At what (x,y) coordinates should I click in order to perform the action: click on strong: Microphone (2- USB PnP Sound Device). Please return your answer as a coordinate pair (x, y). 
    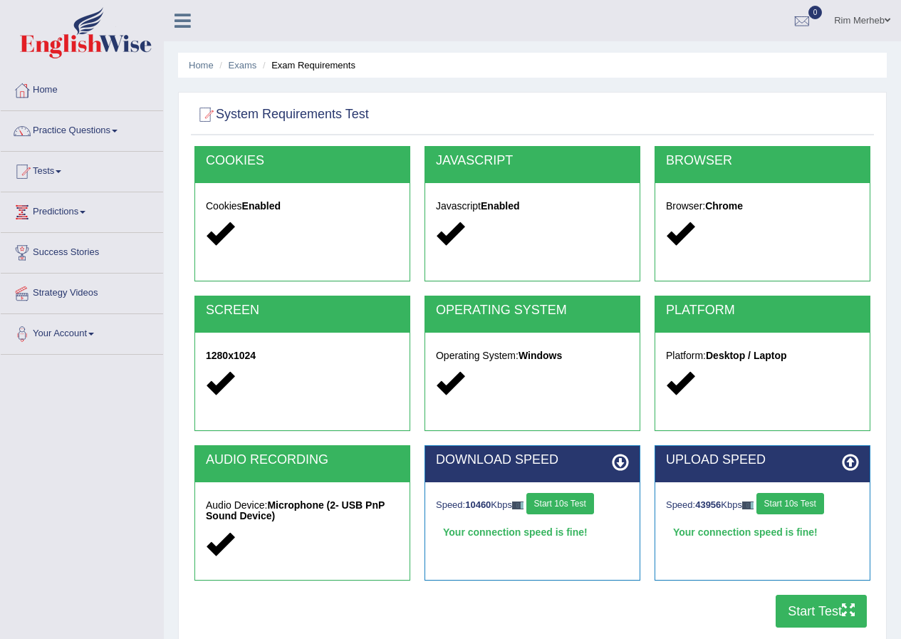
    Looking at the image, I should click on (295, 510).